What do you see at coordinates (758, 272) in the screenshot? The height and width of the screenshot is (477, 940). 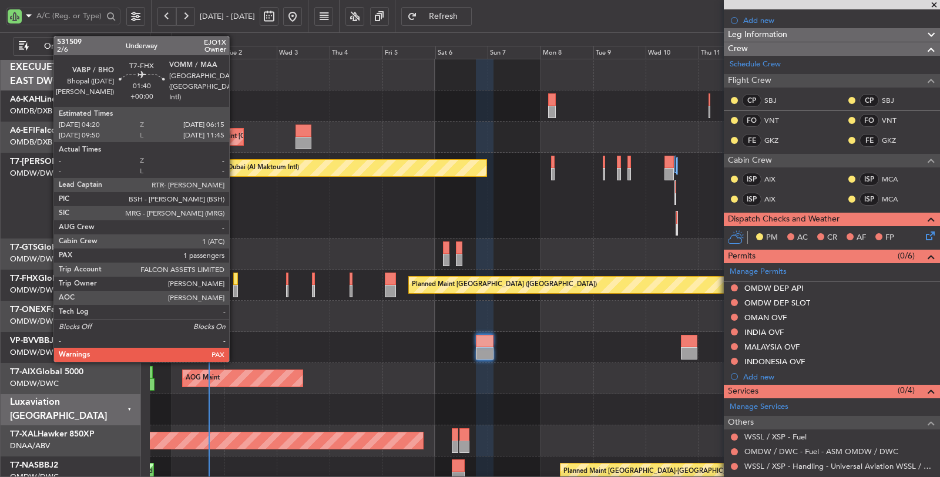 I see `a: Manage Permits` at bounding box center [758, 272].